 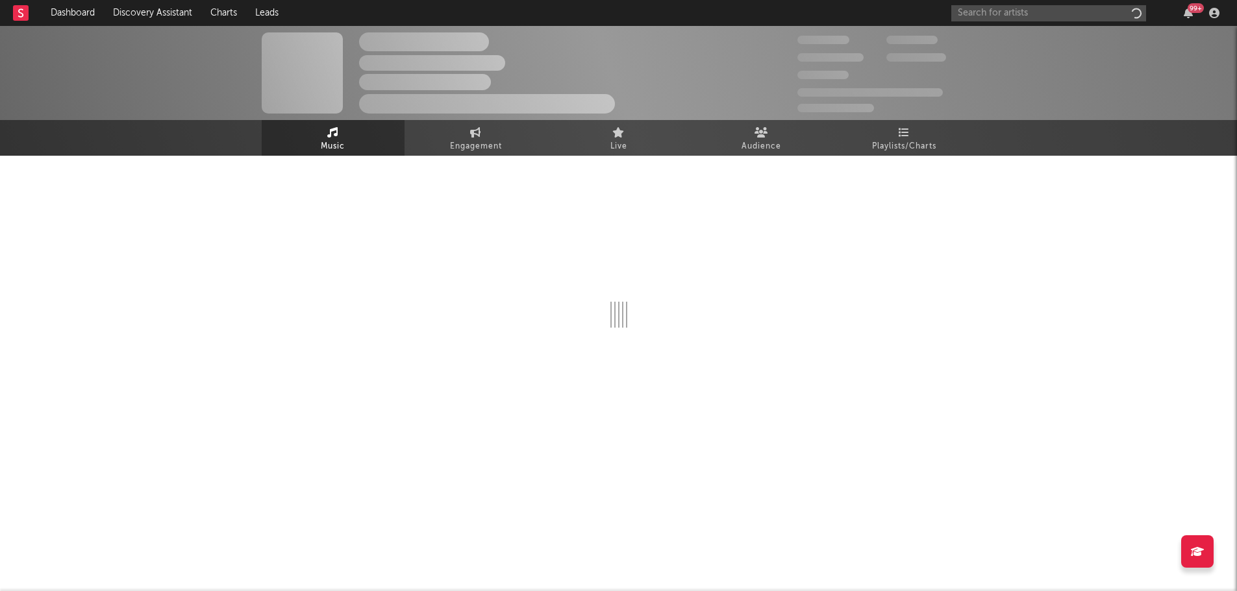 I want to click on span: Live, so click(x=619, y=147).